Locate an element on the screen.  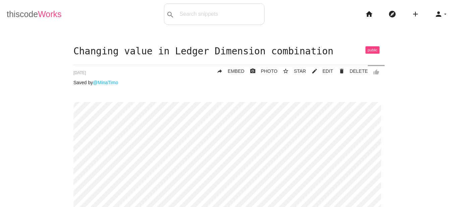
a: Delete Post is located at coordinates (350, 71).